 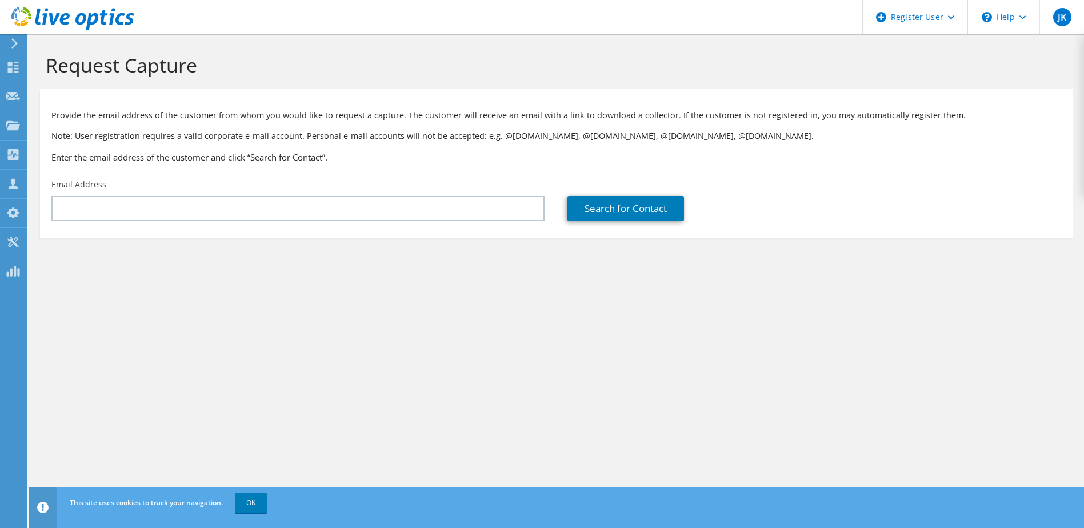 I want to click on svg: \n, so click(x=987, y=17).